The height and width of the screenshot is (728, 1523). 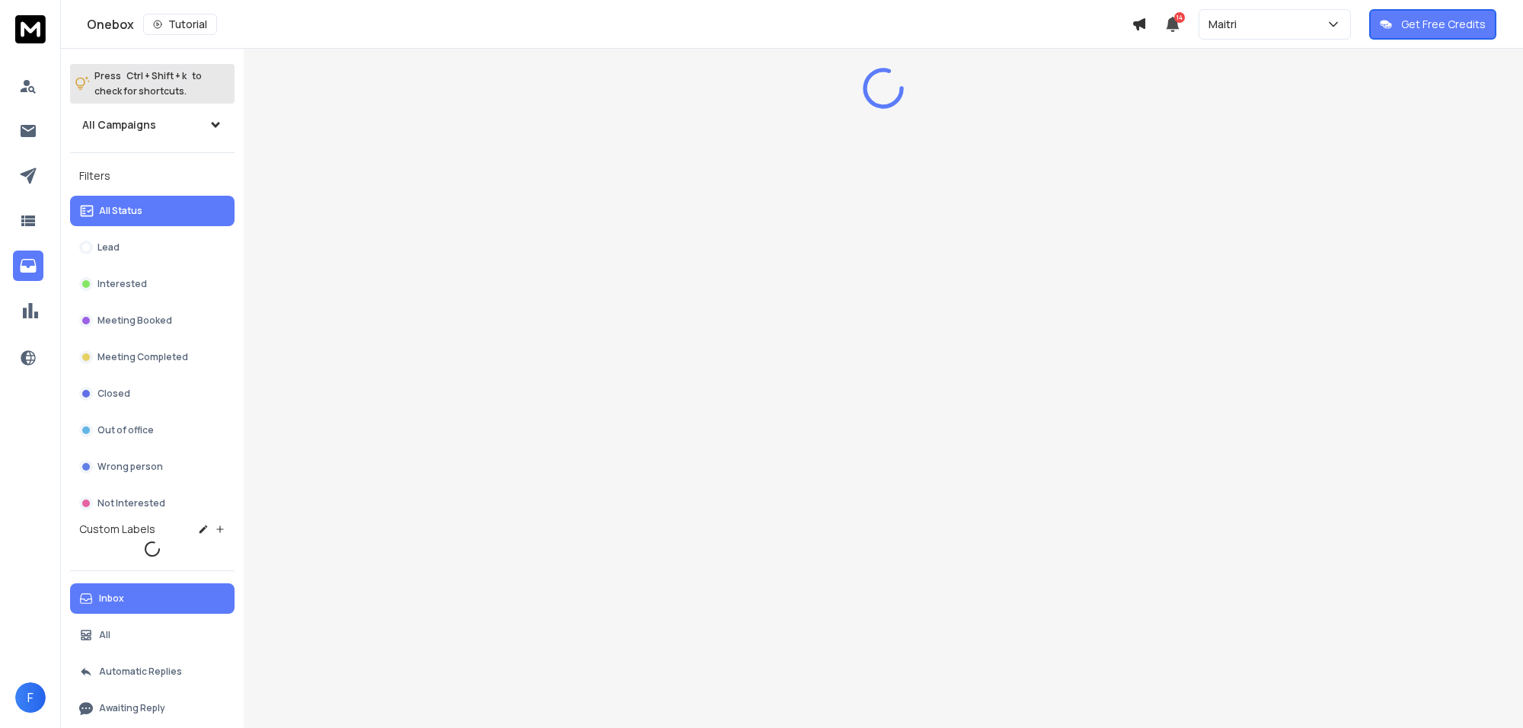 I want to click on p: Get Free Credits, so click(x=1443, y=24).